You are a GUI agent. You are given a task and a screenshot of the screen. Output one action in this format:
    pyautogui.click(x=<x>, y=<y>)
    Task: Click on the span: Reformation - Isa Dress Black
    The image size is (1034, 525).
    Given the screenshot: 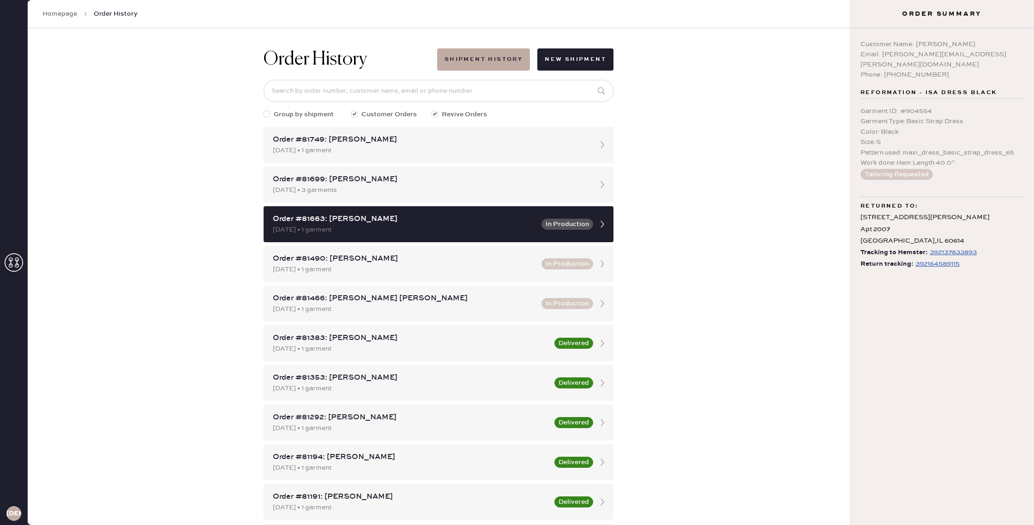 What is the action you would take?
    pyautogui.click(x=929, y=93)
    